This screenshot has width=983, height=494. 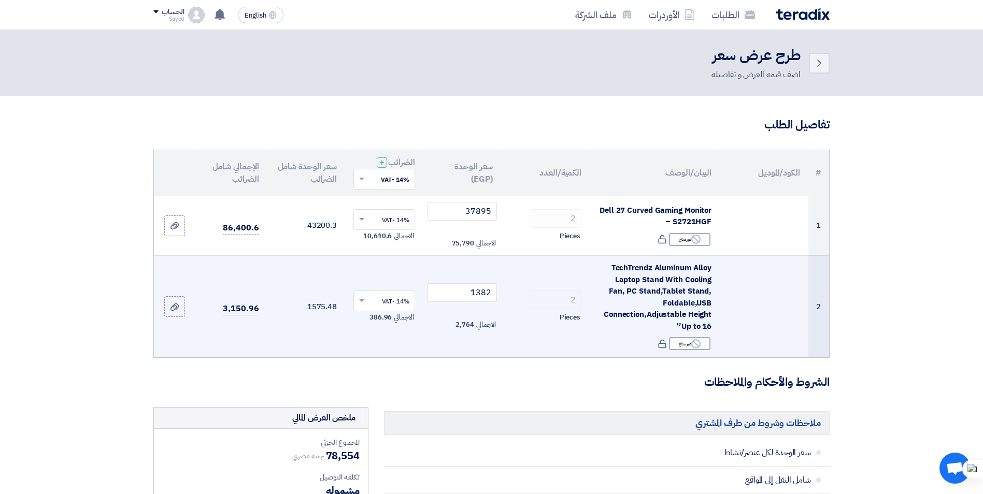 What do you see at coordinates (380, 318) in the screenshot?
I see `span: 386.96` at bounding box center [380, 318].